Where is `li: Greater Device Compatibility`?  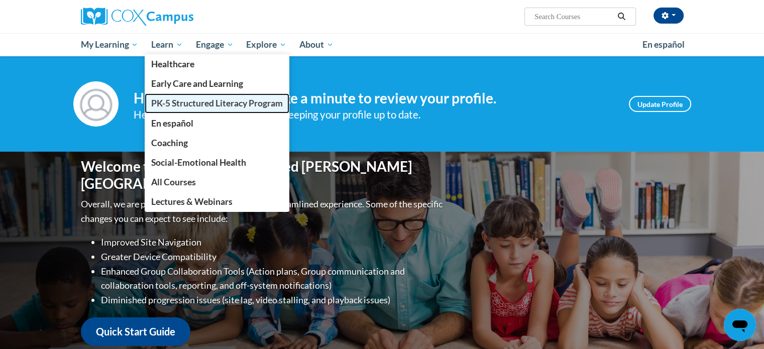
li: Greater Device Compatibility is located at coordinates (273, 257).